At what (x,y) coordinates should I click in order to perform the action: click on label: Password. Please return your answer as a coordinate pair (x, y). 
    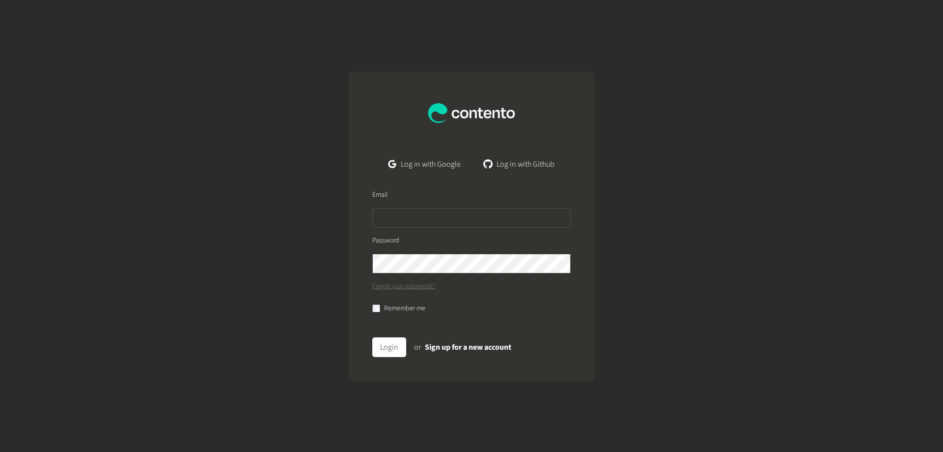
    Looking at the image, I should click on (386, 240).